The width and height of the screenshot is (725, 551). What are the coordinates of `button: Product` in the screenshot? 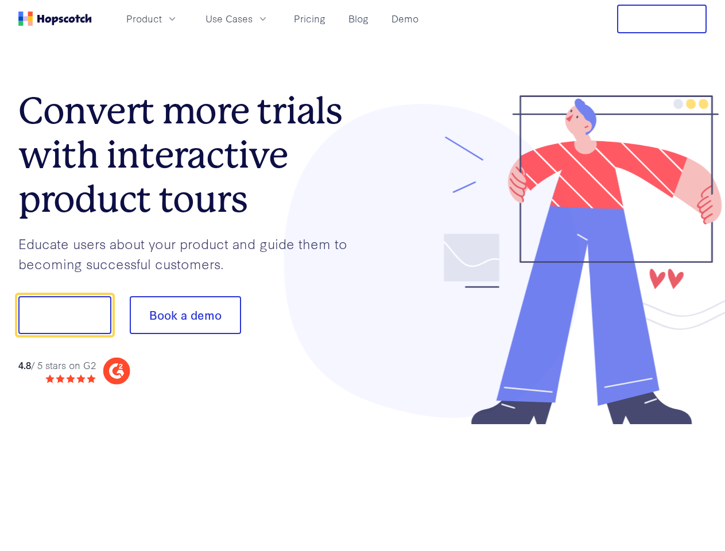 It's located at (152, 18).